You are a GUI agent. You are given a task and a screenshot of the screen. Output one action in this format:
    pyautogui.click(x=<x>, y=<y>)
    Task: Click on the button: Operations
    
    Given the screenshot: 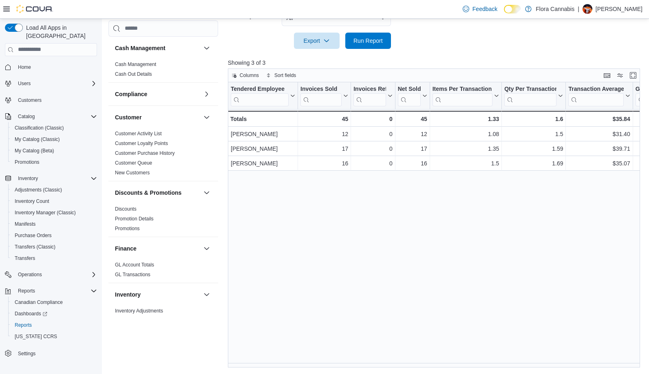 What is the action you would take?
    pyautogui.click(x=30, y=275)
    